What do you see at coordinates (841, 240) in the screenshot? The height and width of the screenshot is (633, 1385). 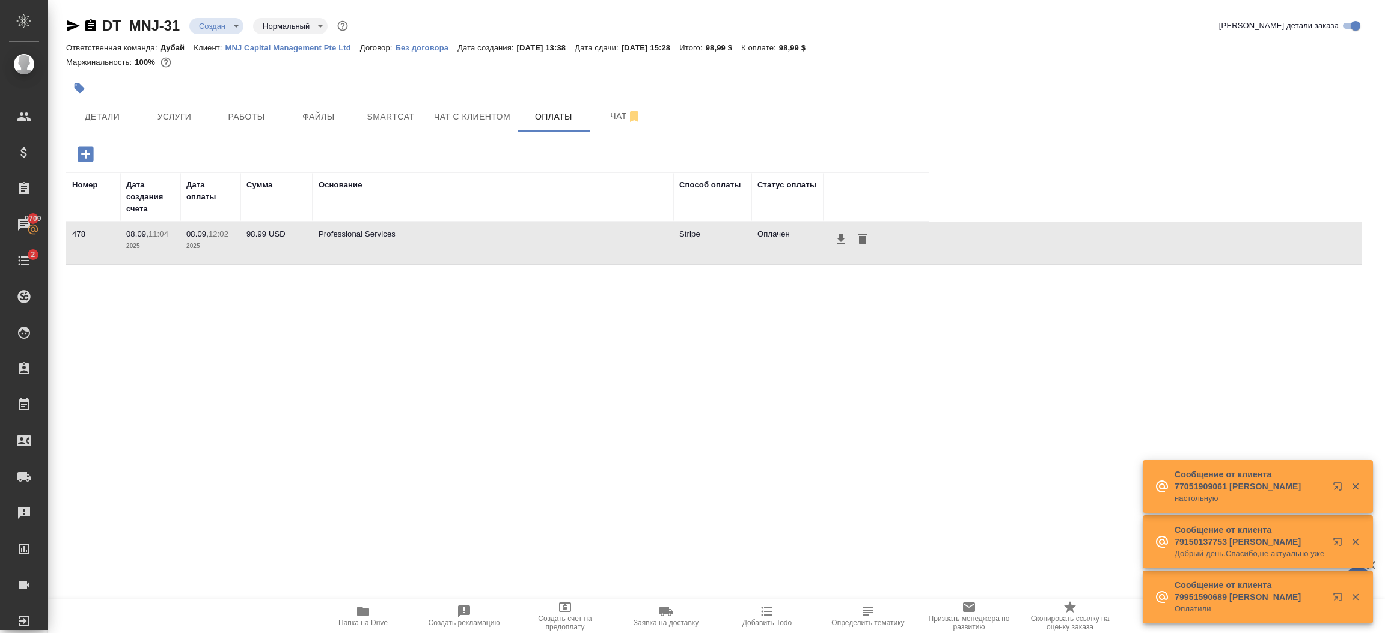 I see `button: Скачать` at bounding box center [841, 240].